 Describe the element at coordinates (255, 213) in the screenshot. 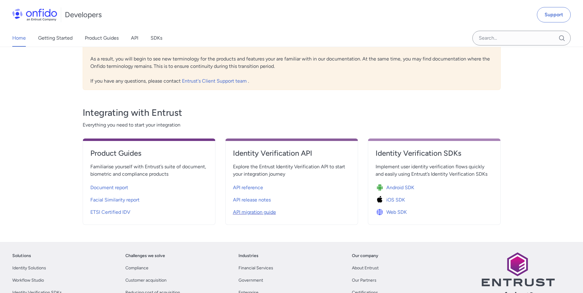

I see `span: API migration guide` at that location.